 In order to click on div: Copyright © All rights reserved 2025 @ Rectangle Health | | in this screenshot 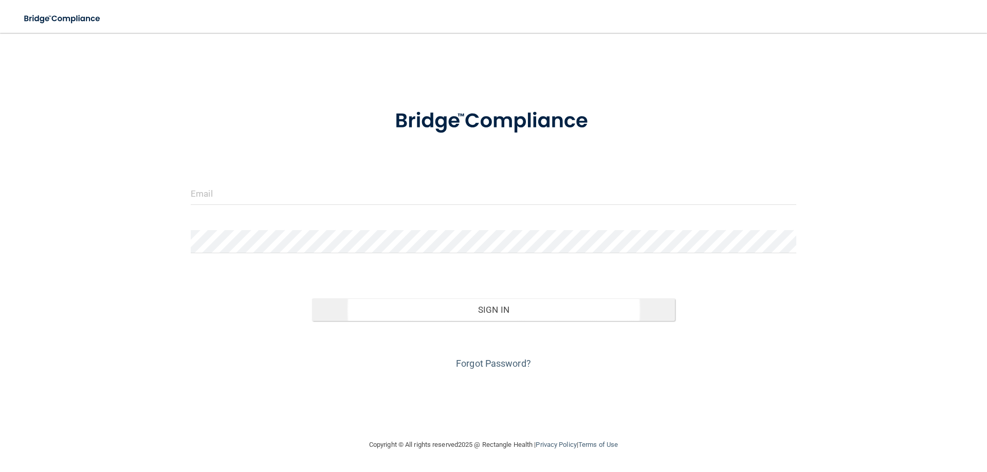, I will do `click(493, 445)`.